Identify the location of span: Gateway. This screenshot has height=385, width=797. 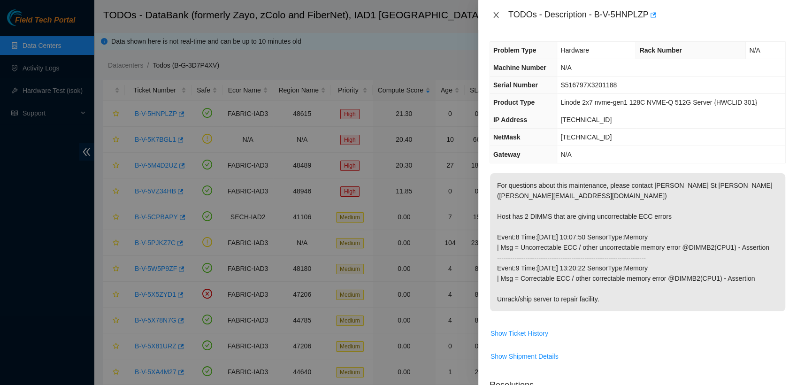
(507, 154).